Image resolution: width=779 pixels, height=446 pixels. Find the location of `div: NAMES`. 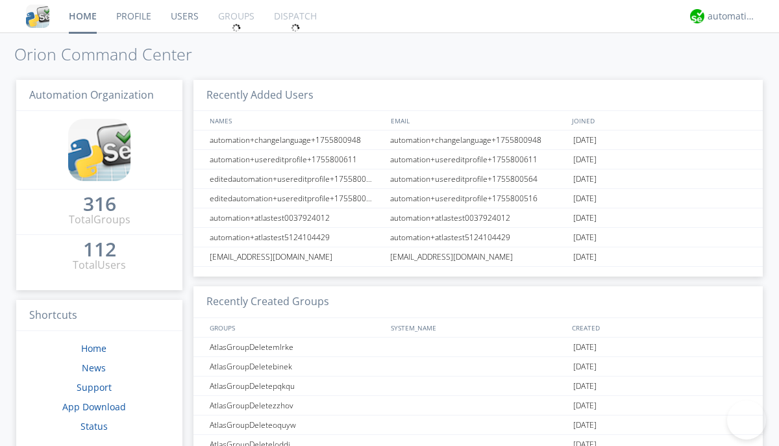

div: NAMES is located at coordinates (295, 120).